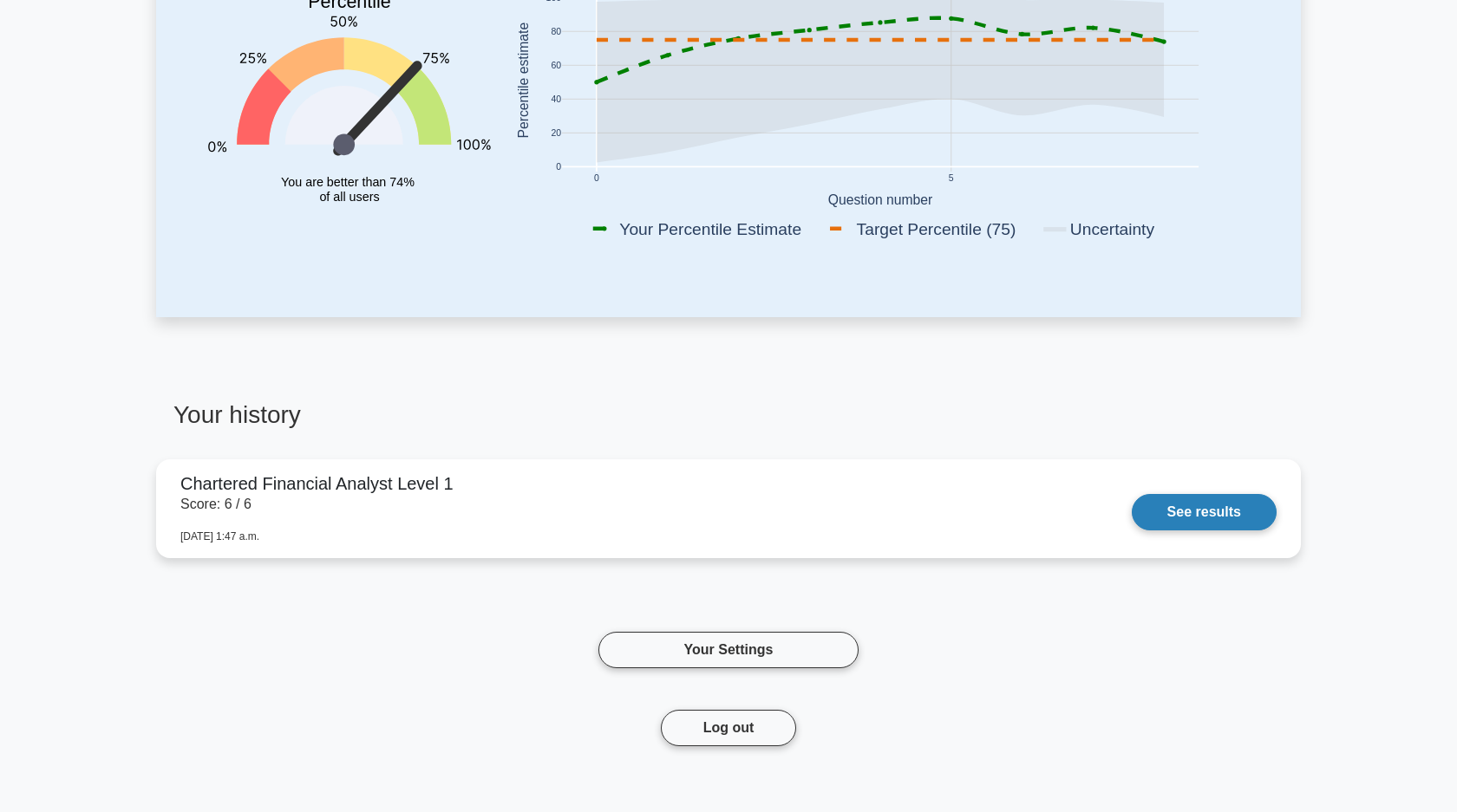  I want to click on text: Percentile estimate, so click(523, 81).